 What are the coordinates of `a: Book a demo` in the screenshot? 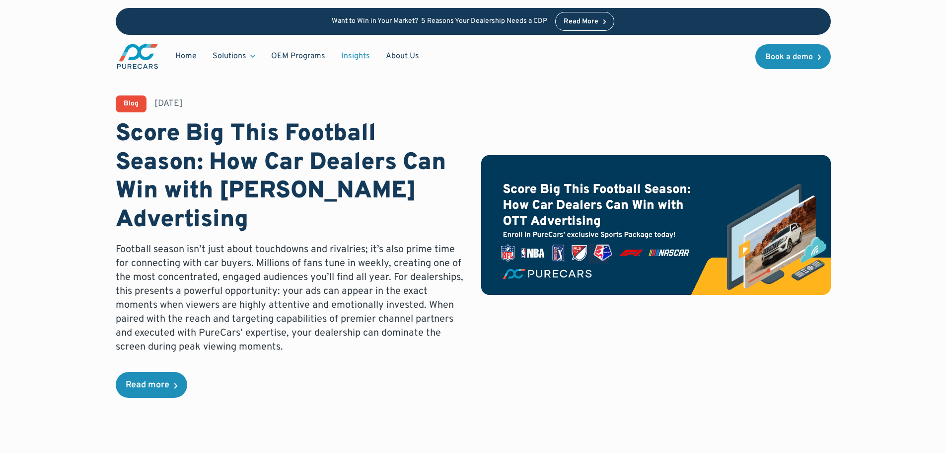 It's located at (793, 57).